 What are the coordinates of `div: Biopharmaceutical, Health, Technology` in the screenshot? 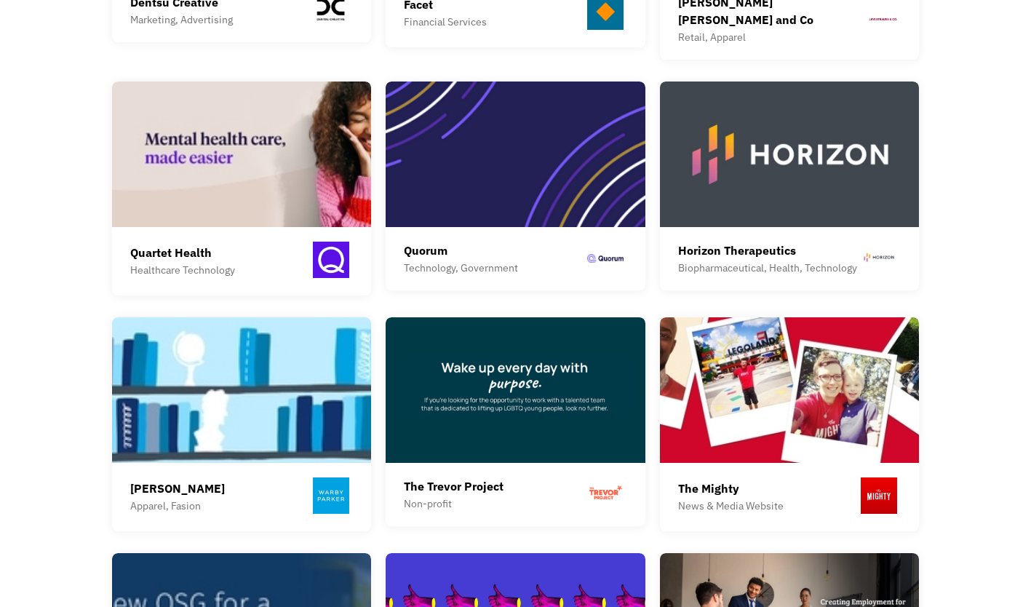 It's located at (767, 268).